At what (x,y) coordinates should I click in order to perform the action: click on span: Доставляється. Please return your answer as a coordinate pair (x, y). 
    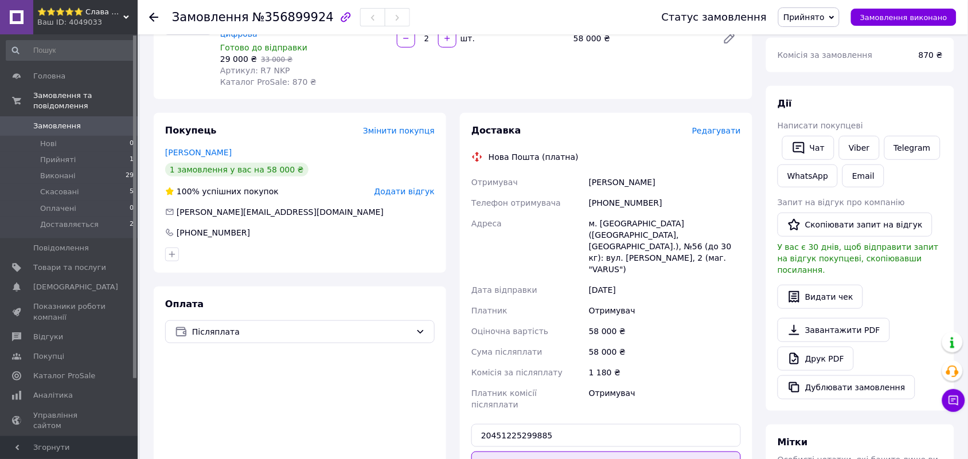
    Looking at the image, I should click on (69, 225).